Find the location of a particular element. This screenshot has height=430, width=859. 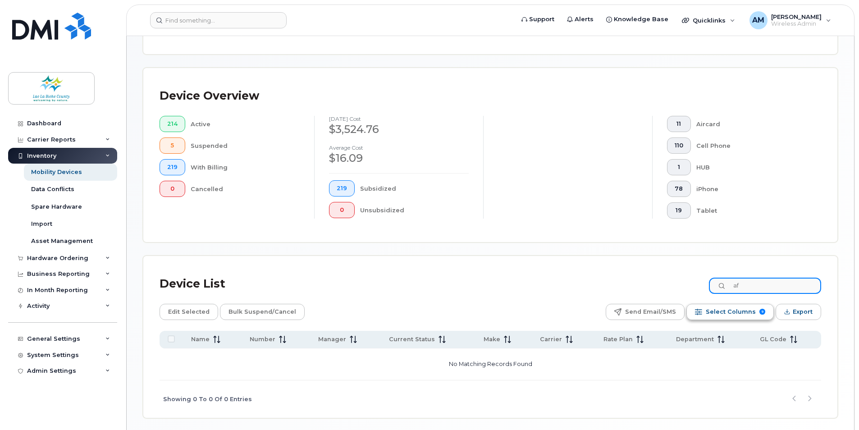

span: Name is located at coordinates (200, 340).